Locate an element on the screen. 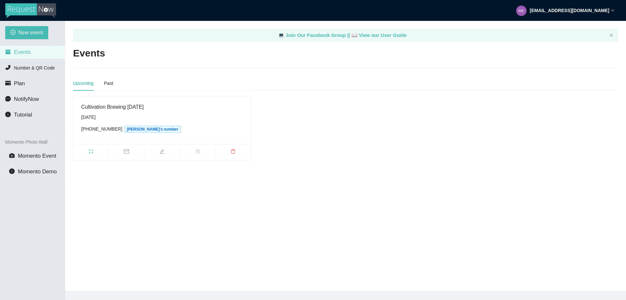 The image size is (626, 300). span: camera is located at coordinates (12, 155).